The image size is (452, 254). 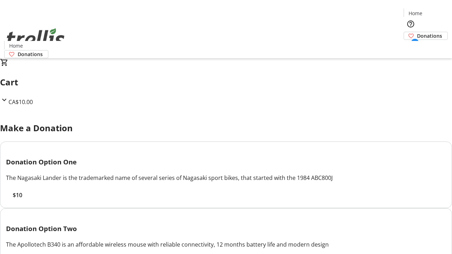 What do you see at coordinates (17, 195) in the screenshot?
I see `span: $10` at bounding box center [17, 195].